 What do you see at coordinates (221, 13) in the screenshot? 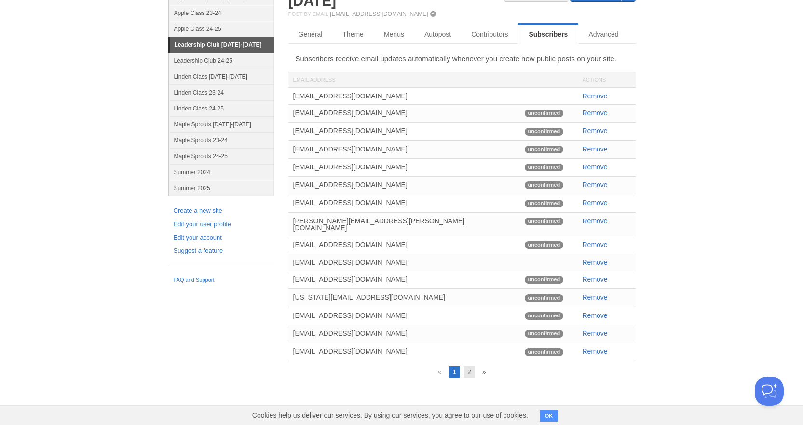
I see `a: Apple Class 23-24` at bounding box center [221, 13].